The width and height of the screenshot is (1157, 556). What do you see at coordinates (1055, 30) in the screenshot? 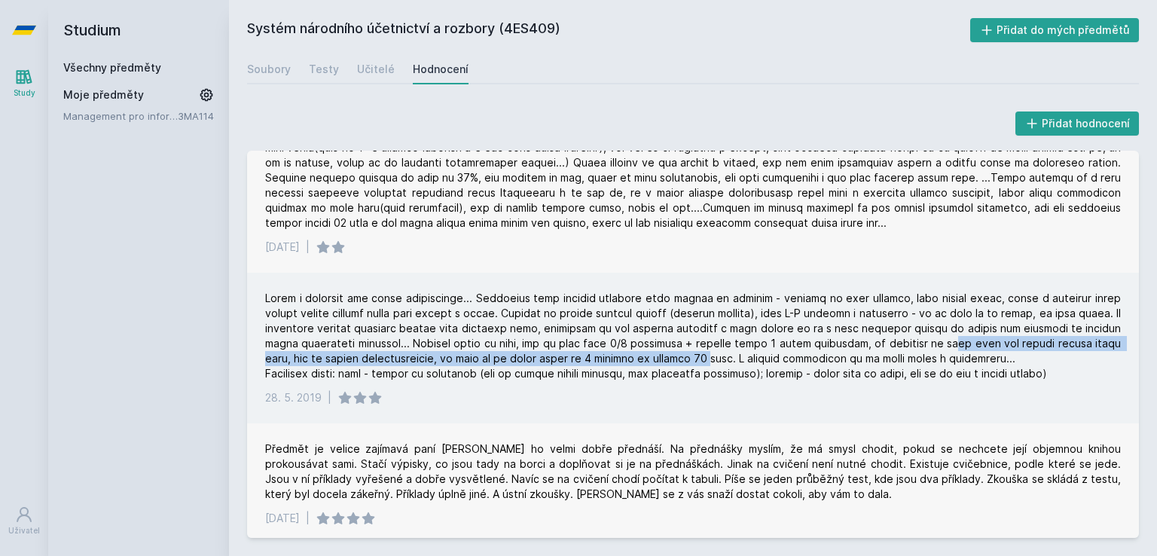
I see `button: Přidat do mých předmětů` at bounding box center [1055, 30].